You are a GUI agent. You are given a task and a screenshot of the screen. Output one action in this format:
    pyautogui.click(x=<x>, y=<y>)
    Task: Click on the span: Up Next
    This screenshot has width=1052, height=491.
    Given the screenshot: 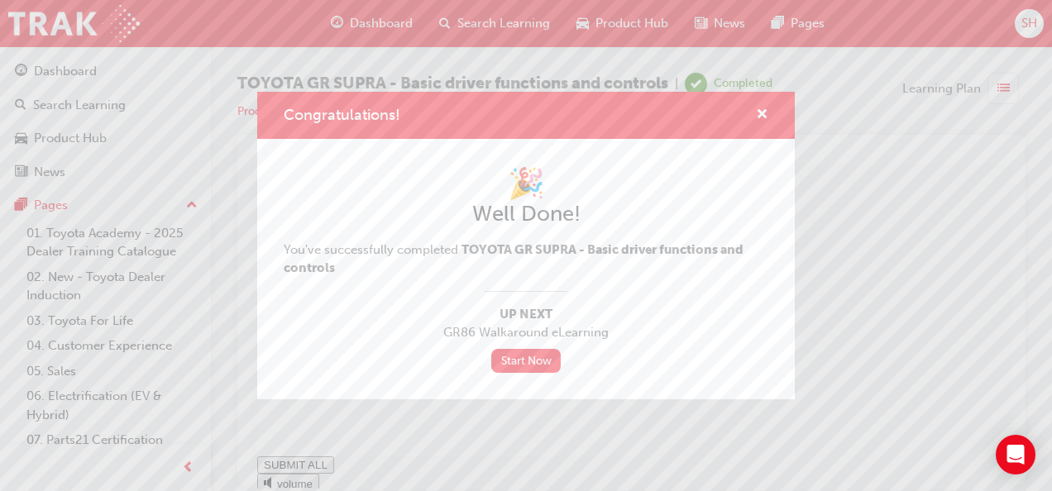 What is the action you would take?
    pyautogui.click(x=526, y=314)
    